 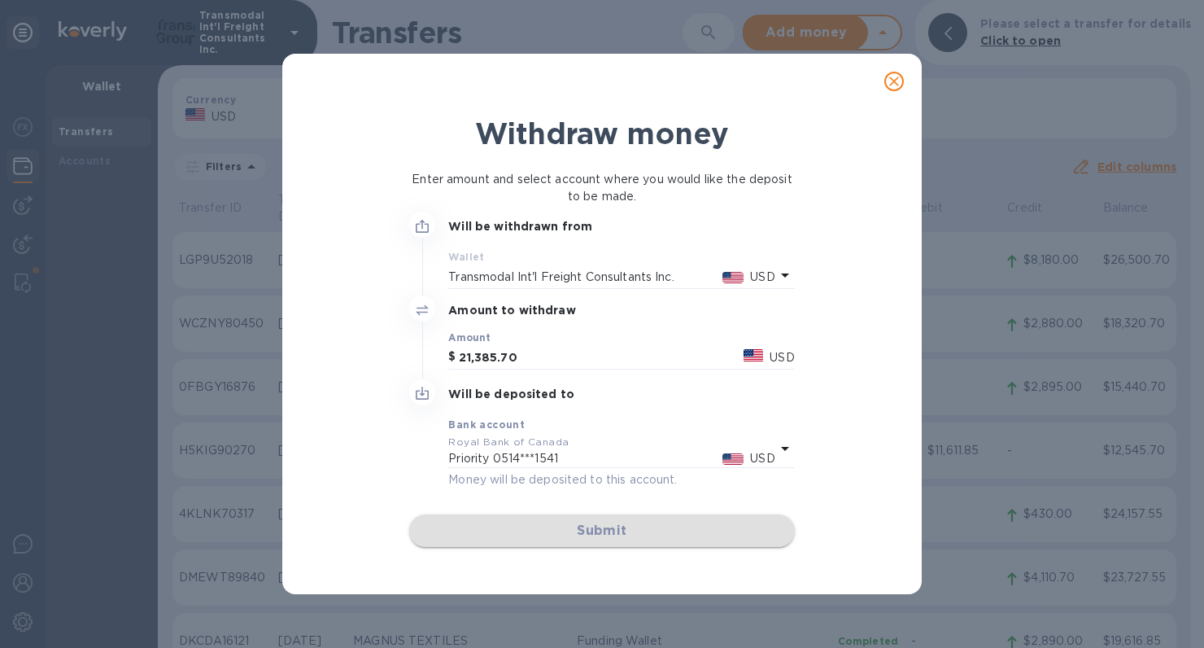 What do you see at coordinates (621, 479) in the screenshot?
I see `p: Money will be deposited to this account.` at bounding box center [621, 479].